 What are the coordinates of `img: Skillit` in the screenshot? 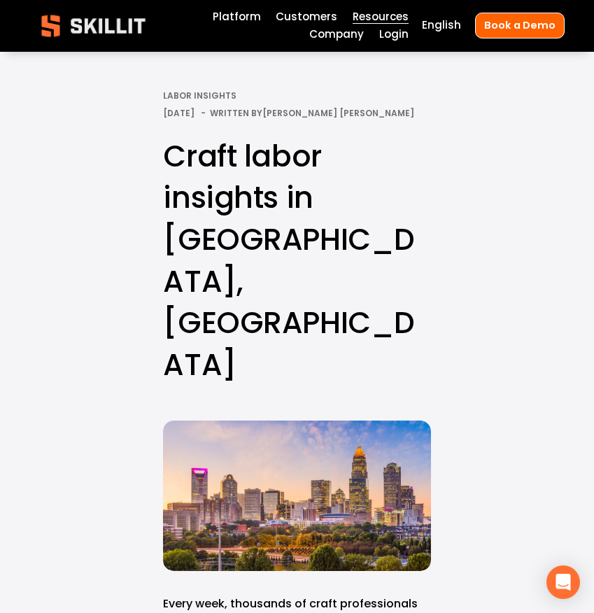 It's located at (93, 26).